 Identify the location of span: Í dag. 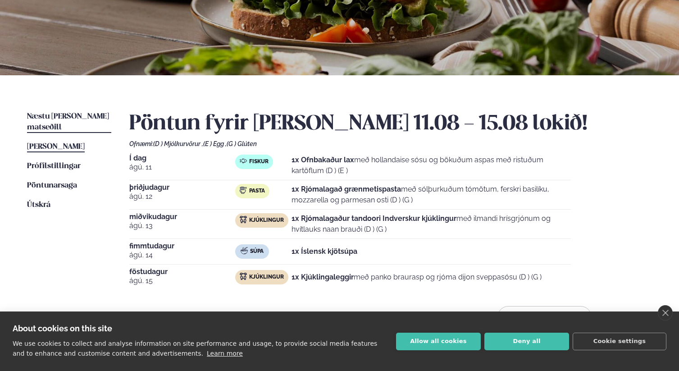
(182, 158).